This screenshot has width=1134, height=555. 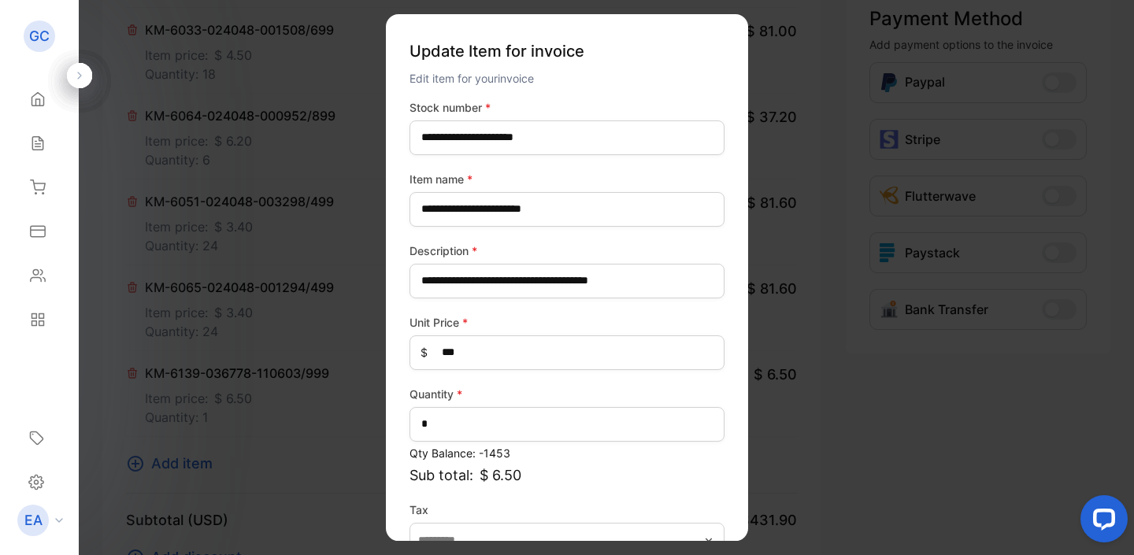 What do you see at coordinates (567, 394) in the screenshot?
I see `label: Quantity` at bounding box center [567, 394].